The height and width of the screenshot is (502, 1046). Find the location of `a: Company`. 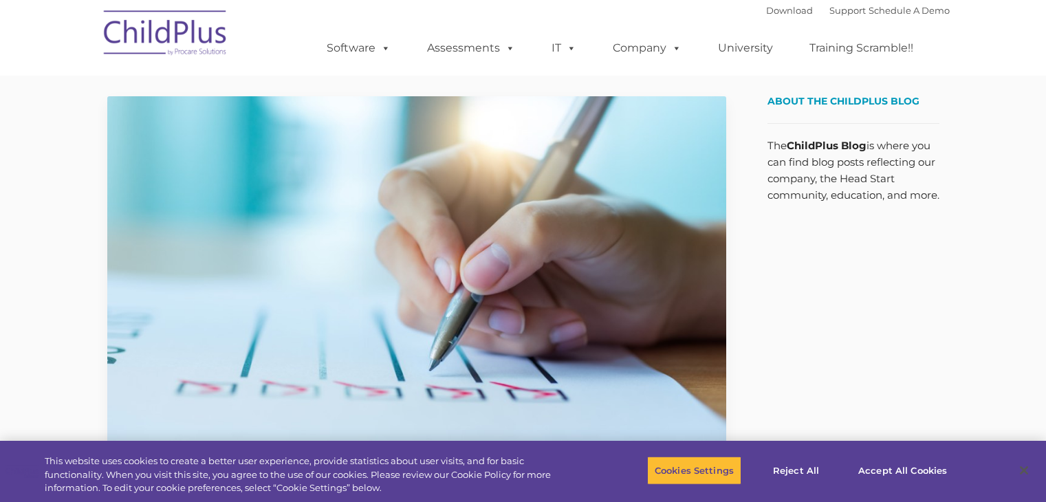

a: Company is located at coordinates (647, 48).